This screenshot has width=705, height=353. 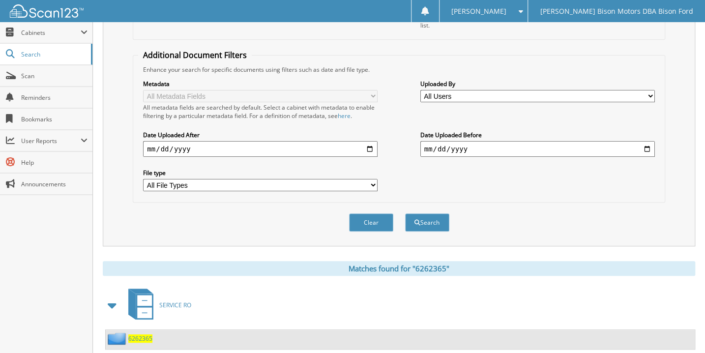 I want to click on span: Help, so click(x=54, y=162).